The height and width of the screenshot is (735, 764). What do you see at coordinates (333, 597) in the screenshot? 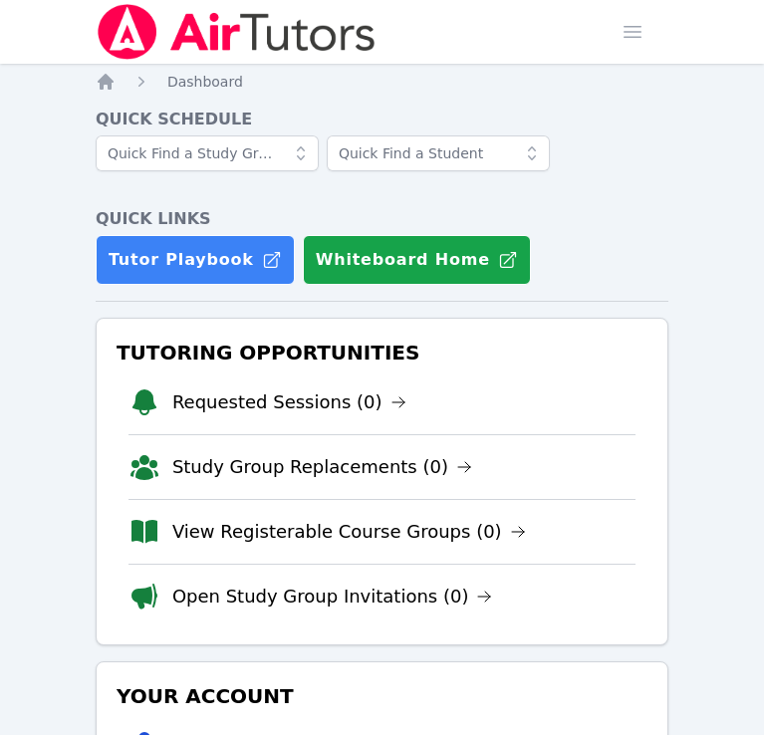
I see `a: Open Study Group Invitations (0)` at bounding box center [333, 597].